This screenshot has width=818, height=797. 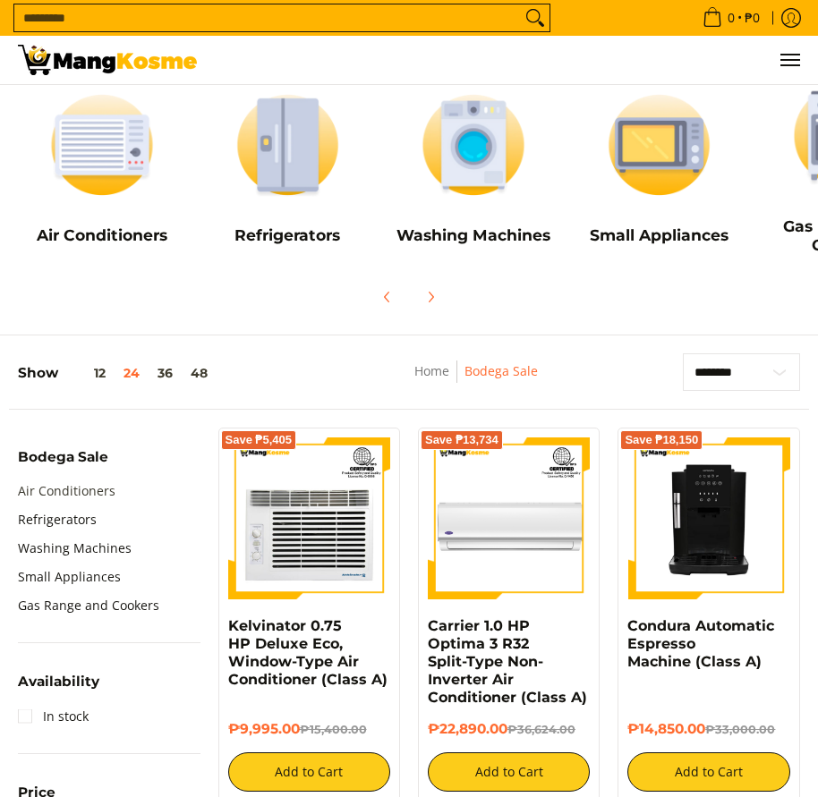 What do you see at coordinates (473, 145) in the screenshot?
I see `img: Washing Machines` at bounding box center [473, 145].